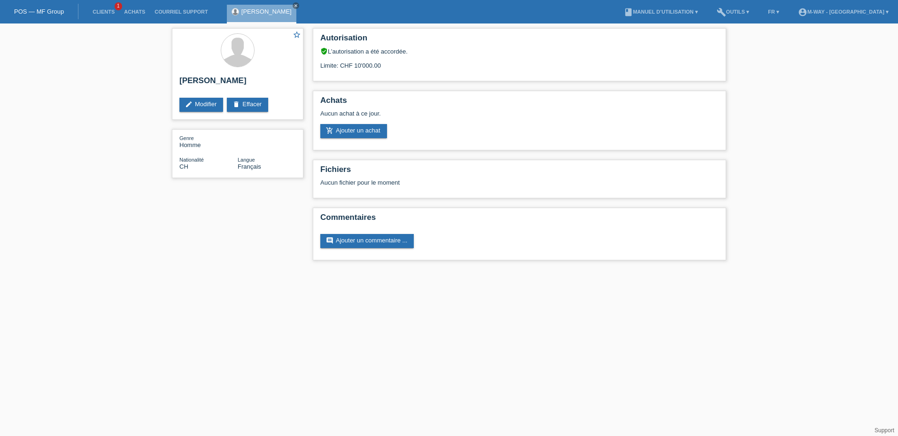 This screenshot has width=898, height=436. I want to click on span: Français, so click(249, 166).